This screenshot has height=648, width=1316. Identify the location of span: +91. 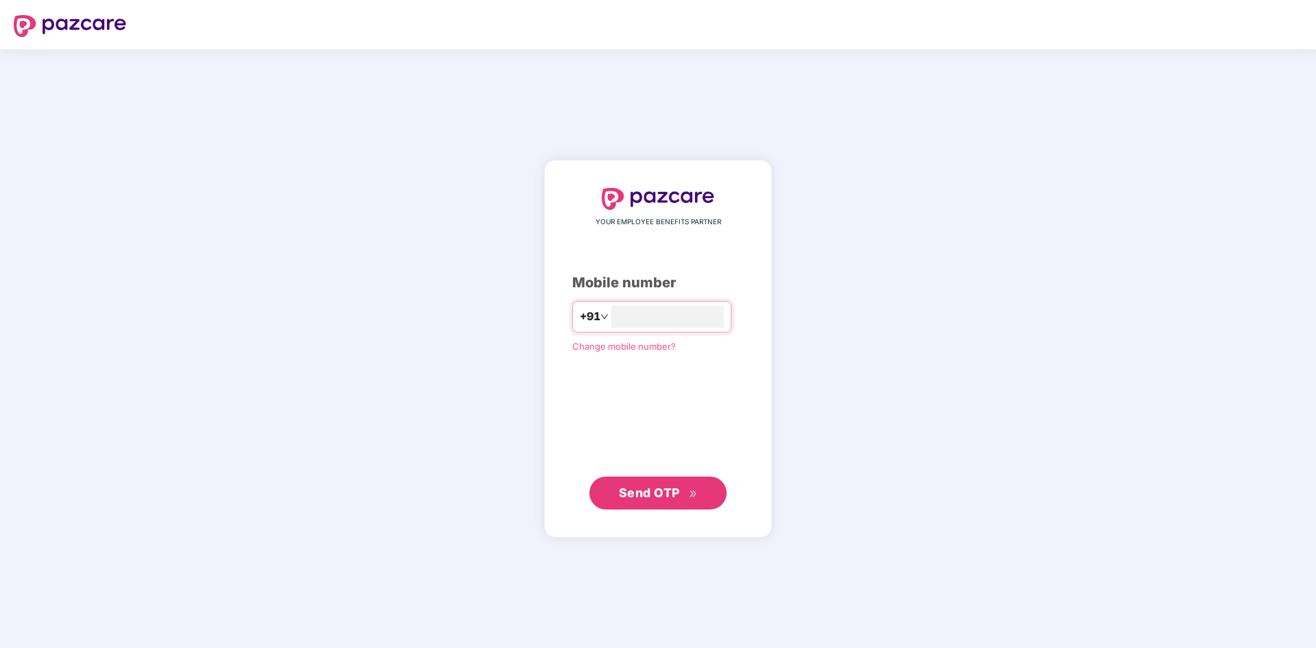
(590, 316).